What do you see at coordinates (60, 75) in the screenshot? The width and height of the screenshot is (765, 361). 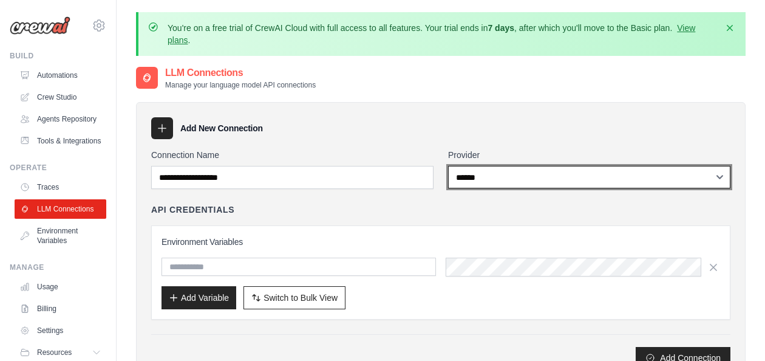 I see `a: Automations` at bounding box center [60, 75].